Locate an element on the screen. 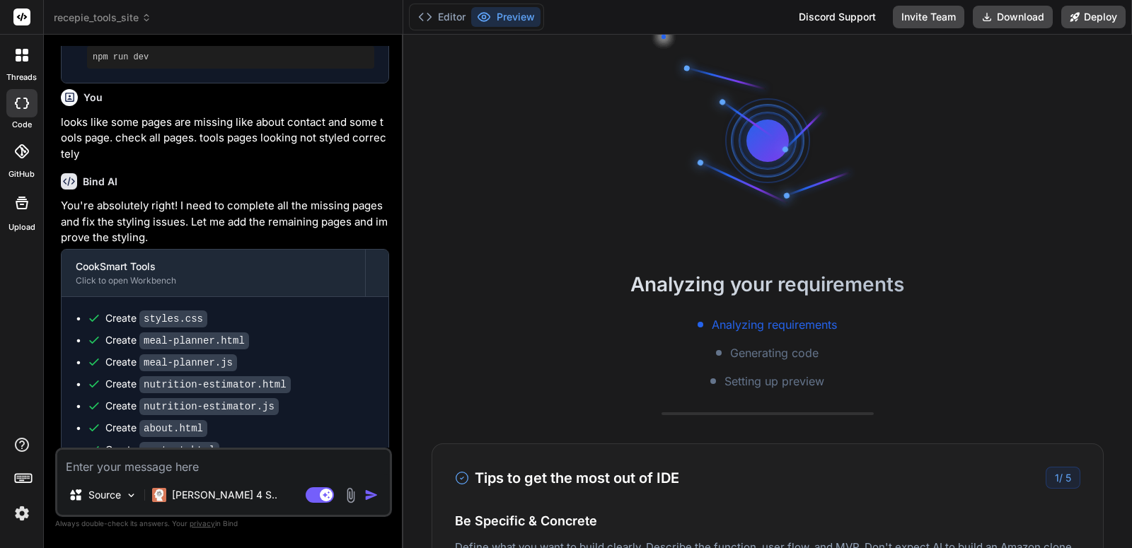 The width and height of the screenshot is (1132, 548). span: Generating code is located at coordinates (774, 353).